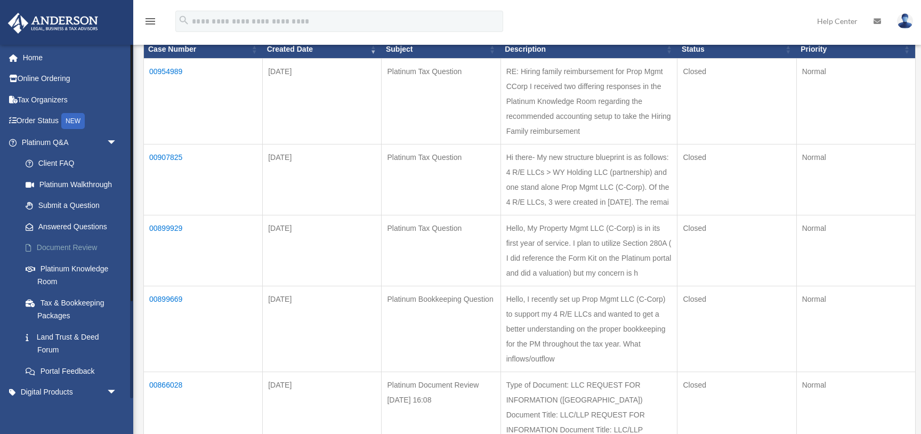  I want to click on td: 00907825, so click(203, 179).